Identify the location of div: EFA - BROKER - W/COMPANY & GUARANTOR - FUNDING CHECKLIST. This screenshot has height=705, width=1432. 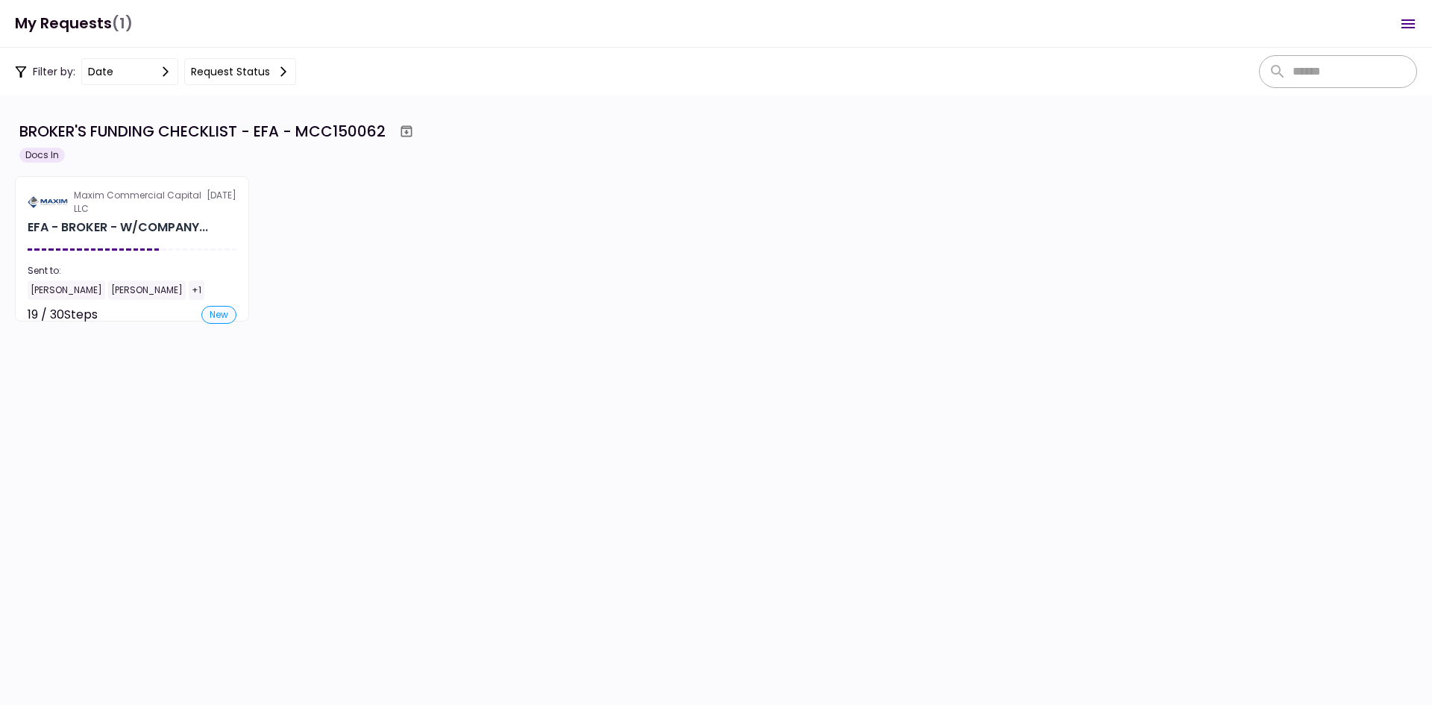
(118, 228).